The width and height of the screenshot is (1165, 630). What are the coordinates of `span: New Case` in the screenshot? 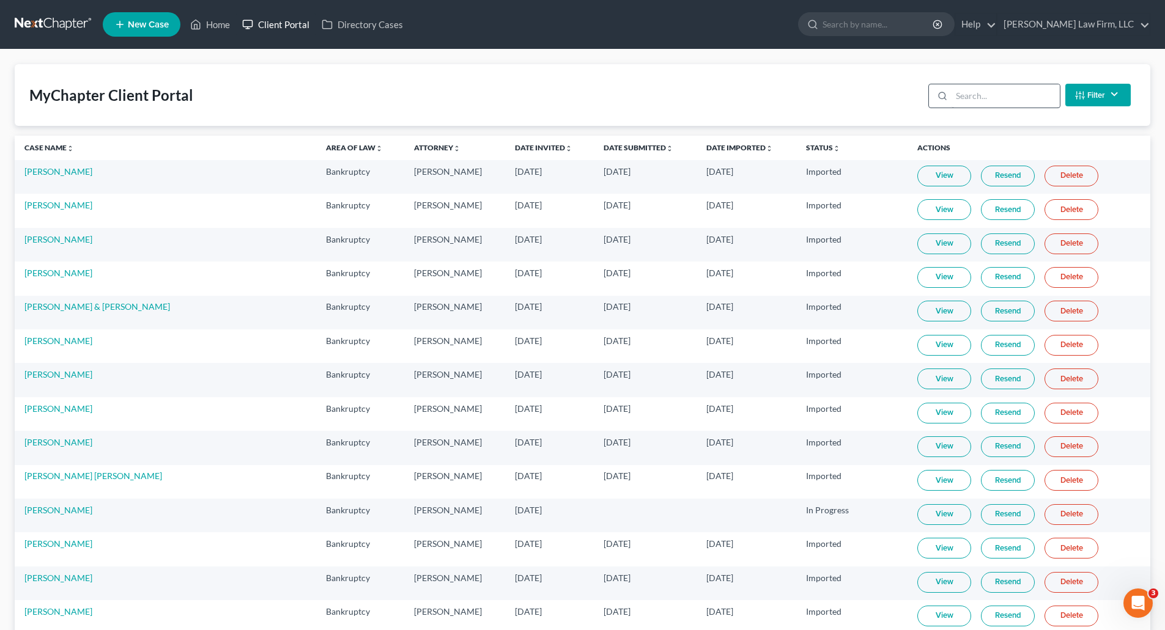 It's located at (148, 24).